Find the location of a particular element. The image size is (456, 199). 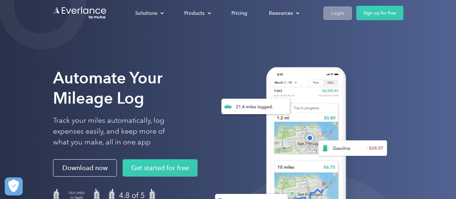

a: Login is located at coordinates (338, 13).